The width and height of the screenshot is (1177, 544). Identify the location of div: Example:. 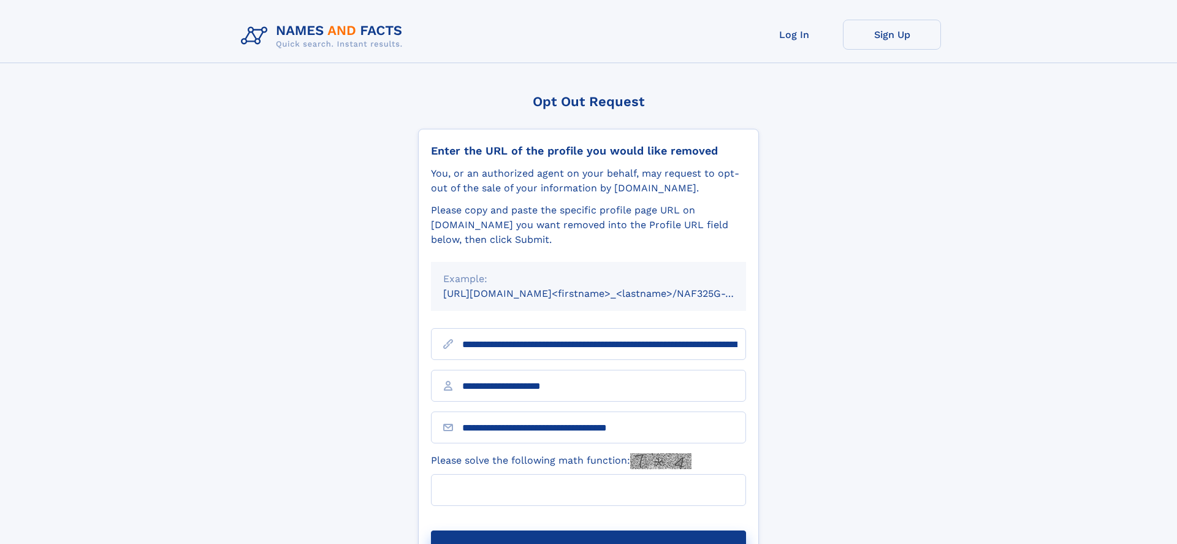
(588, 279).